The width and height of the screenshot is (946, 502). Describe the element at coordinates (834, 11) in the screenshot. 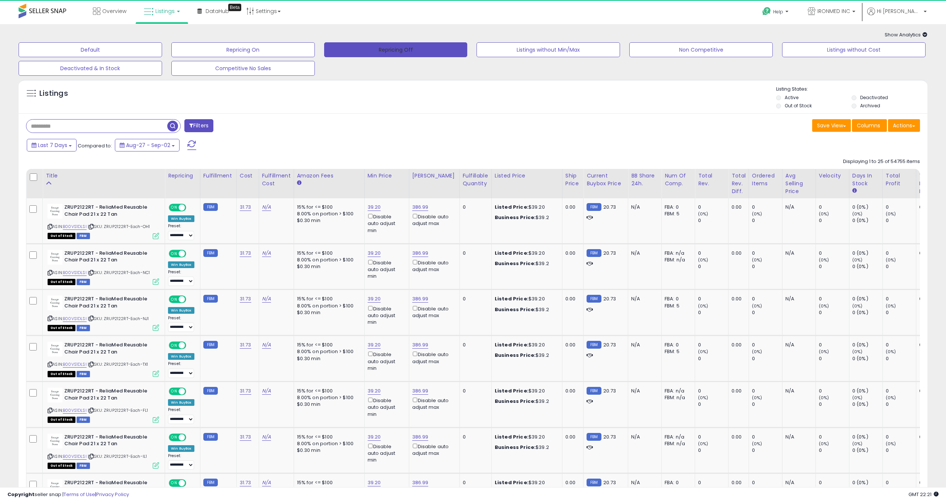

I see `span: IRONMED INC` at that location.